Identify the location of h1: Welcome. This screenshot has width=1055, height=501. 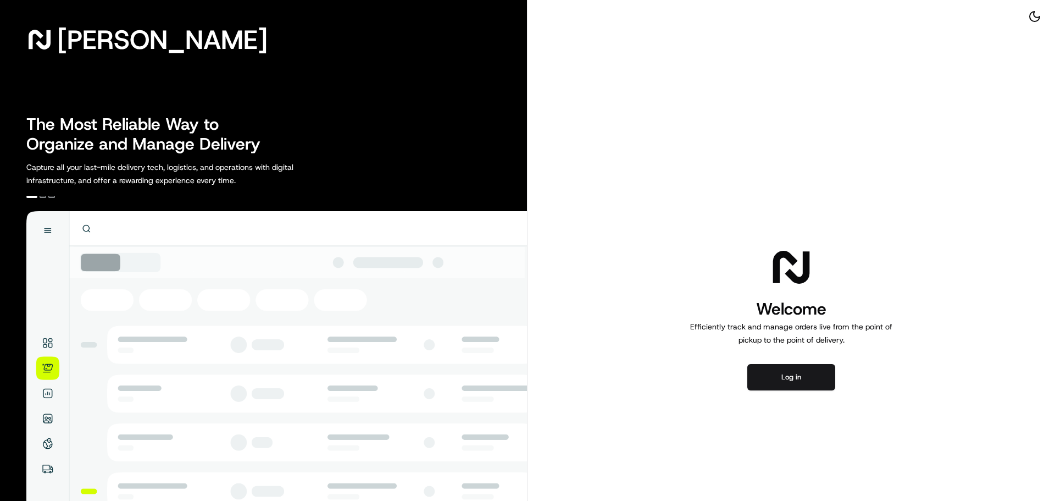
(791, 309).